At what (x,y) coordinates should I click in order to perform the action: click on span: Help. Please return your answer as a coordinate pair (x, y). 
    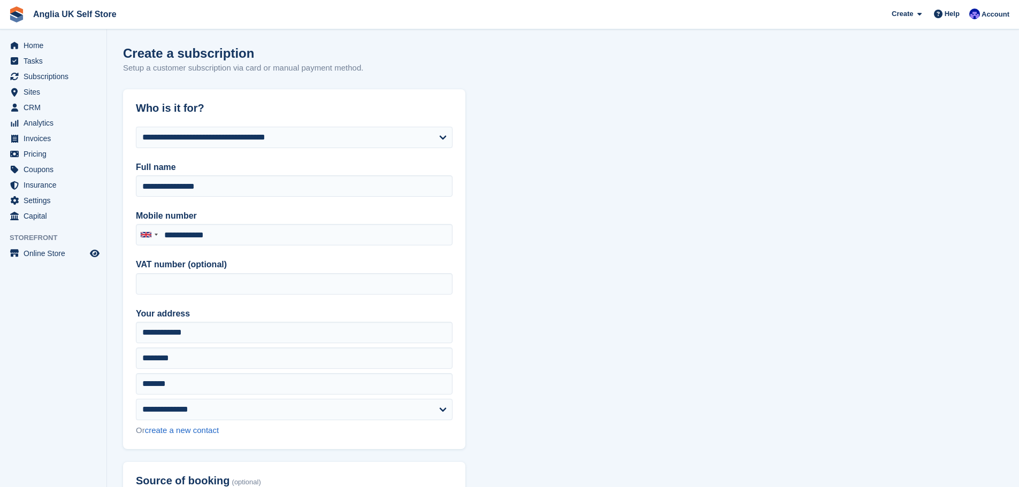
    Looking at the image, I should click on (952, 14).